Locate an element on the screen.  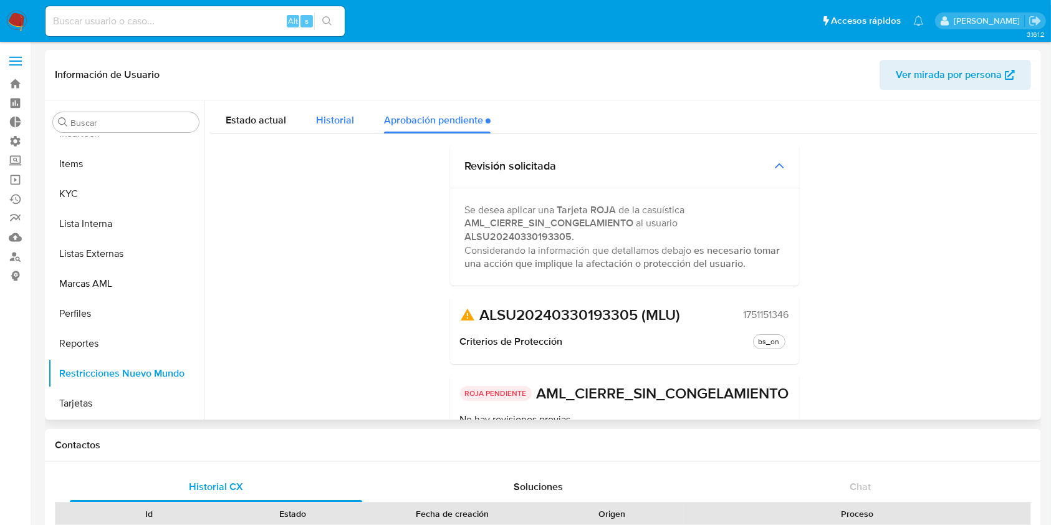
button: Ver mirada por persona is located at coordinates (955, 75).